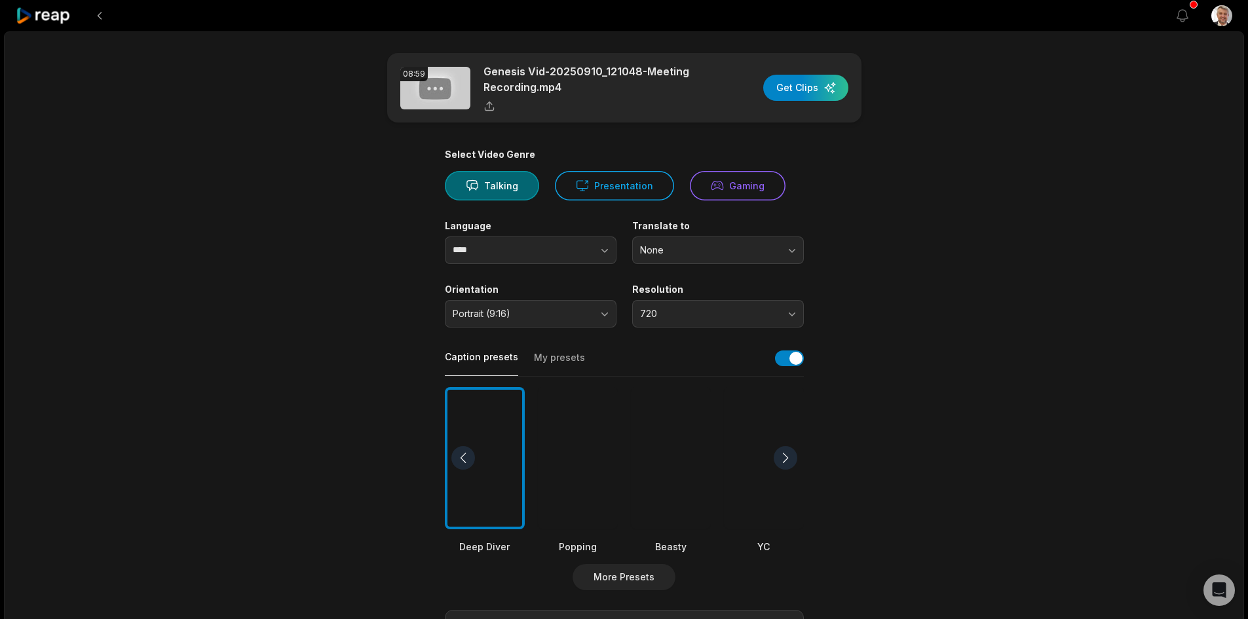  Describe the element at coordinates (531, 314) in the screenshot. I see `button: Portrait (9:16)` at that location.